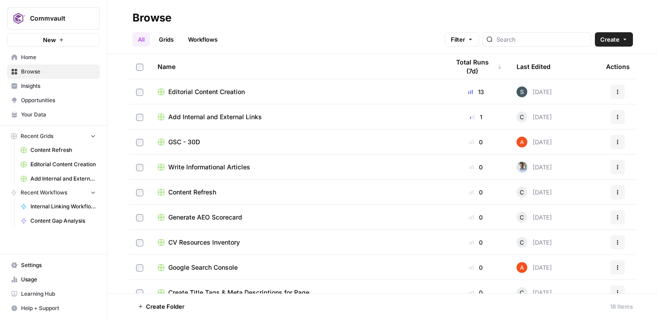 The height and width of the screenshot is (319, 658). Describe the element at coordinates (58, 206) in the screenshot. I see `a: Internal Linking Workflow_Blogs` at that location.